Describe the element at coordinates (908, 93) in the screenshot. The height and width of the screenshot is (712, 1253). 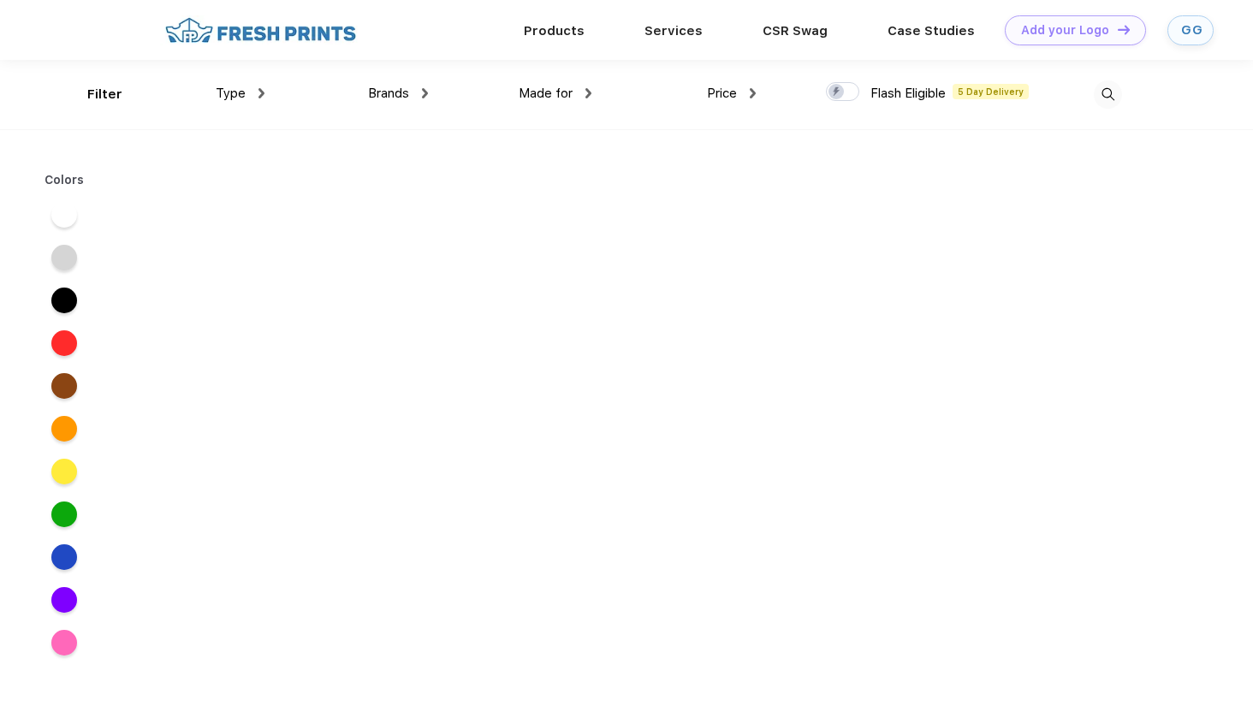
I see `span: Flash Eligible` at that location.